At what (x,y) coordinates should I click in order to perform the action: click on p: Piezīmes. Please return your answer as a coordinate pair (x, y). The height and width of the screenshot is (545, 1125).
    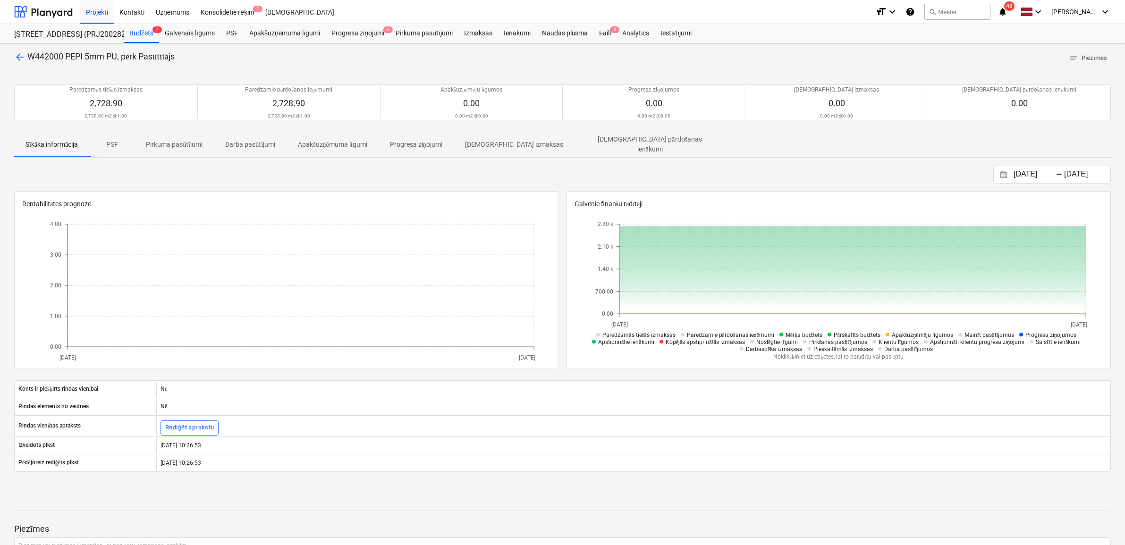
    Looking at the image, I should click on (562, 529).